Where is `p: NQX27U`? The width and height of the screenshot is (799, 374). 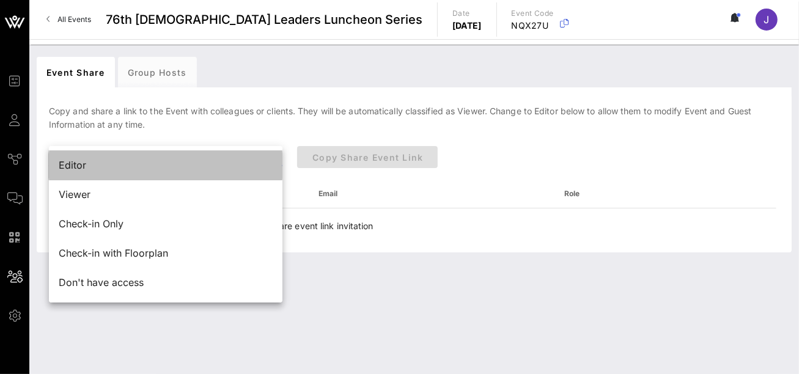
p: NQX27U is located at coordinates (533, 26).